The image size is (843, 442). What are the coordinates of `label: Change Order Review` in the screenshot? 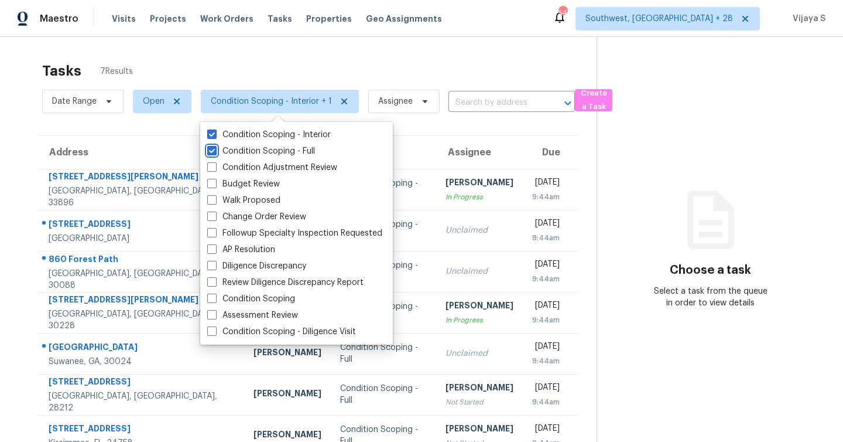 It's located at (257, 217).